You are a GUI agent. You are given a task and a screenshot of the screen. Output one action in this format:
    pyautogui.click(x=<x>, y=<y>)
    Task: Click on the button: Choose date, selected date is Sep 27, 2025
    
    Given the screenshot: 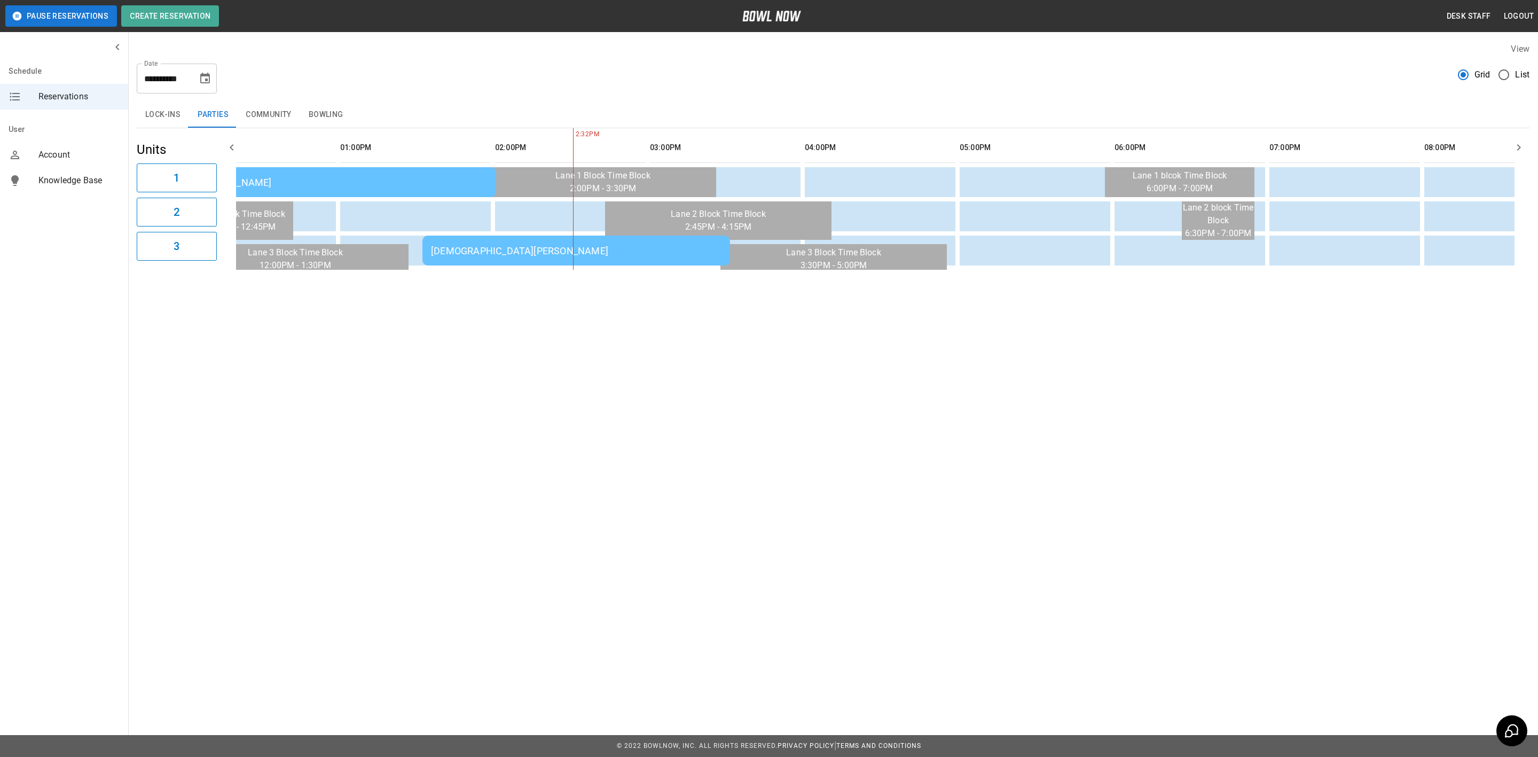 What is the action you would take?
    pyautogui.click(x=205, y=78)
    